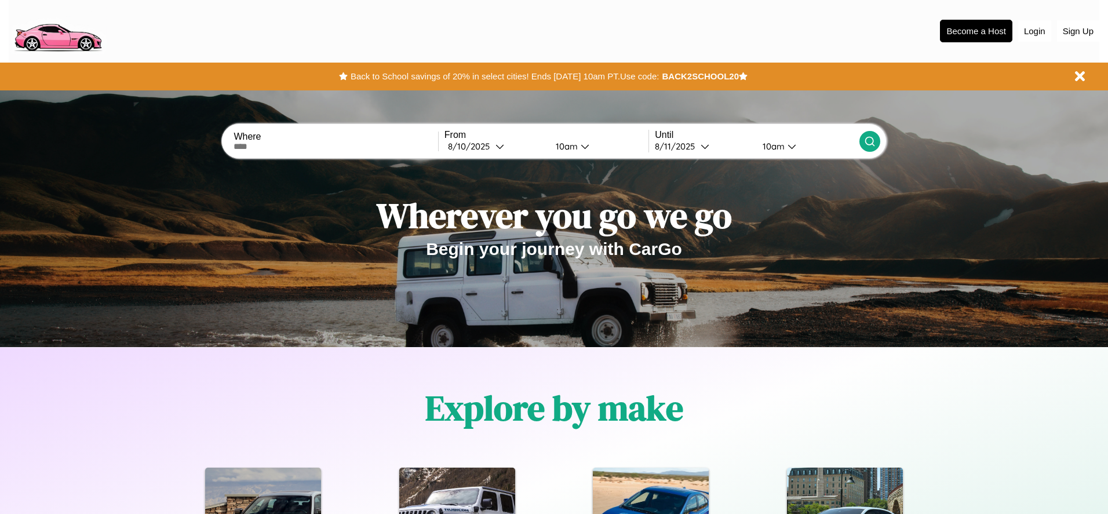  Describe the element at coordinates (976, 31) in the screenshot. I see `button: Become a Host` at that location.